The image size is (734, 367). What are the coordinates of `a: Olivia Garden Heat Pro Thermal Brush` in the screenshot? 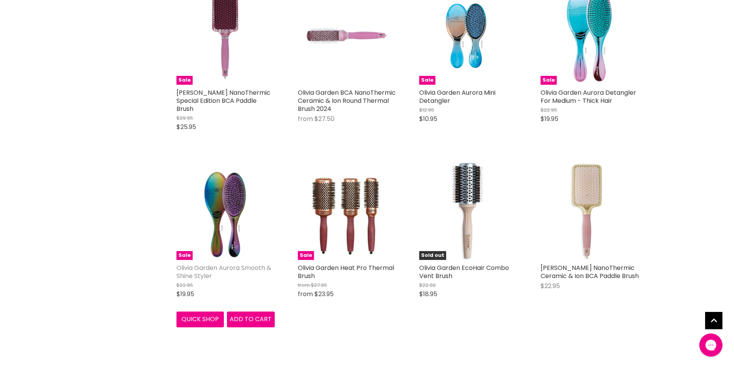 It's located at (346, 272).